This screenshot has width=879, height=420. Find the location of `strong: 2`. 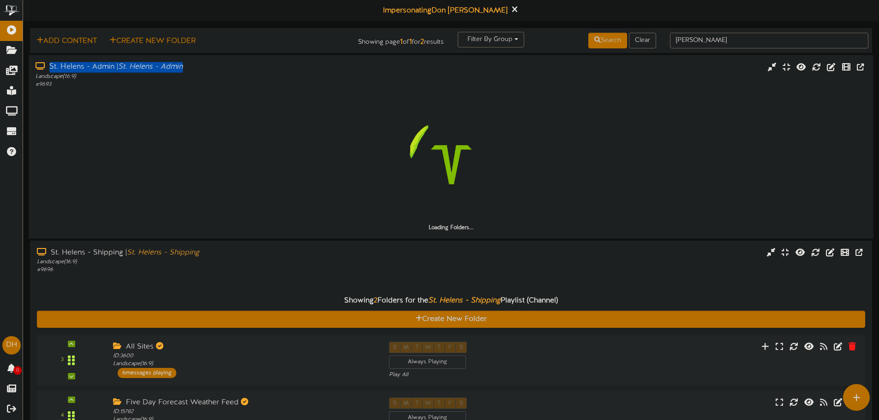

strong: 2 is located at coordinates (422, 42).